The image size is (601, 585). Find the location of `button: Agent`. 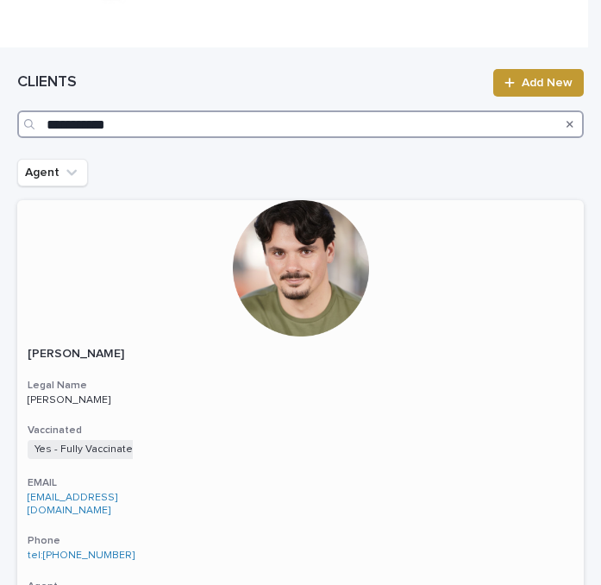

button: Agent is located at coordinates (53, 172).